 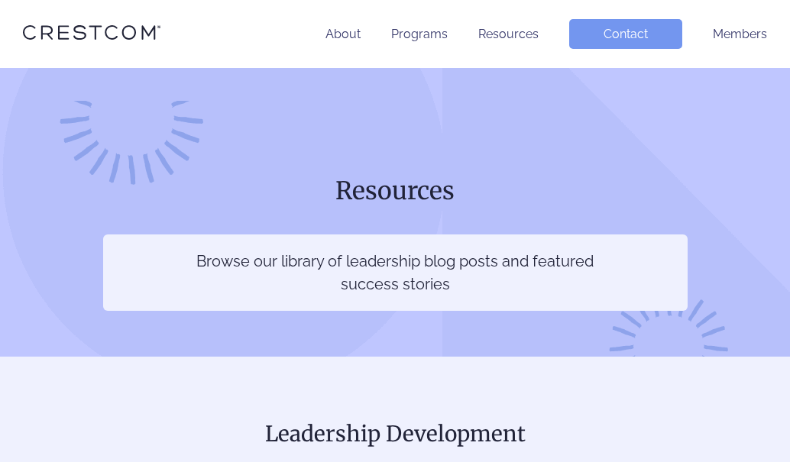 What do you see at coordinates (395, 191) in the screenshot?
I see `h1: Resources` at bounding box center [395, 191].